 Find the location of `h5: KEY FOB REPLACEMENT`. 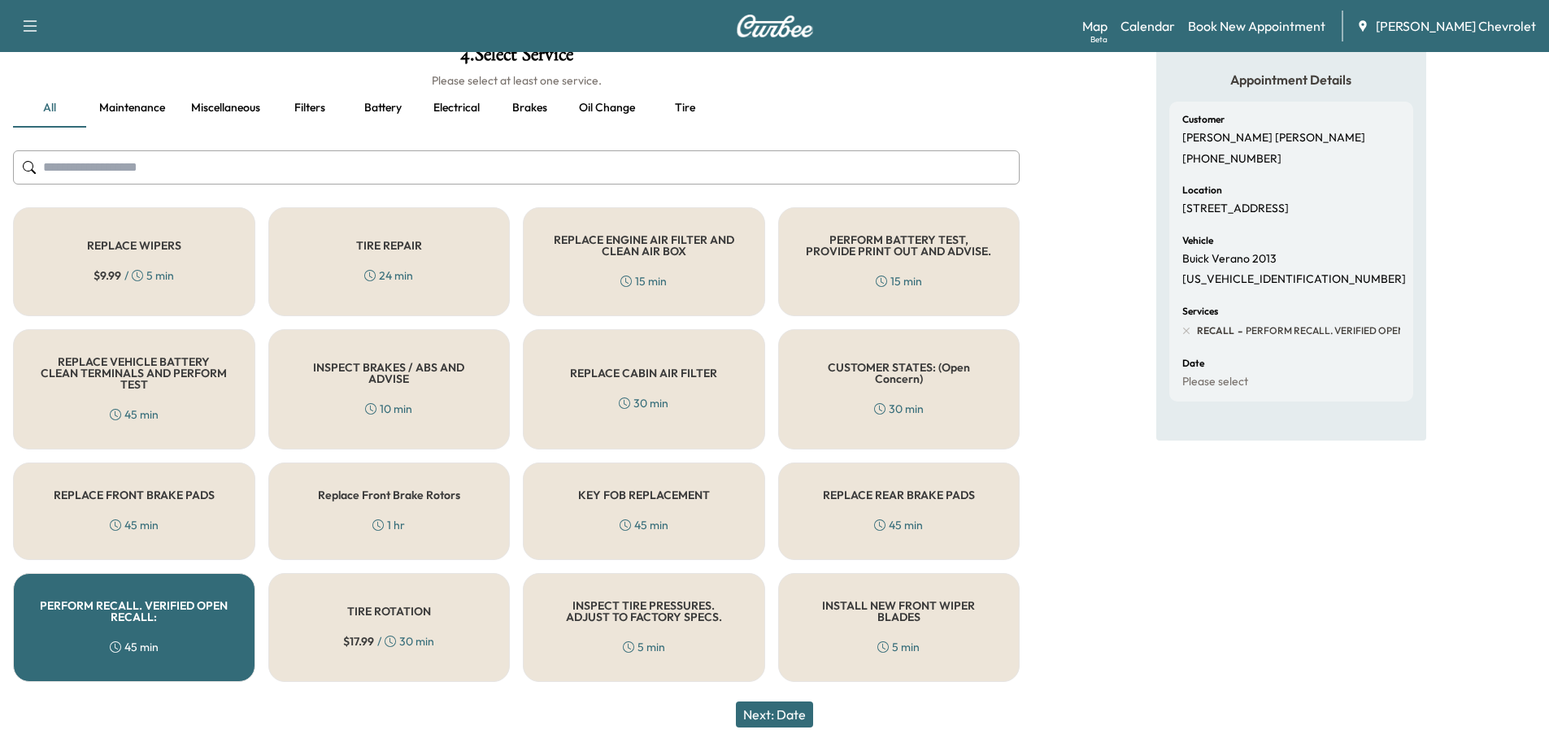

h5: KEY FOB REPLACEMENT is located at coordinates (644, 495).